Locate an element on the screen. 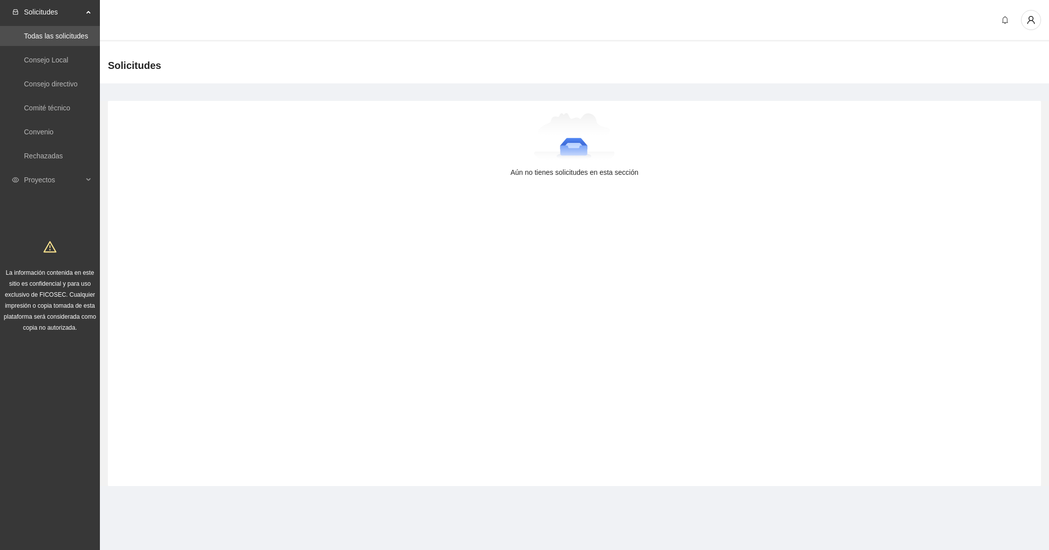 Image resolution: width=1049 pixels, height=550 pixels. span: La información contenida en este sitio es confidencial y para uso exclusivo de FICOSEC. Cualquier... is located at coordinates (50, 300).